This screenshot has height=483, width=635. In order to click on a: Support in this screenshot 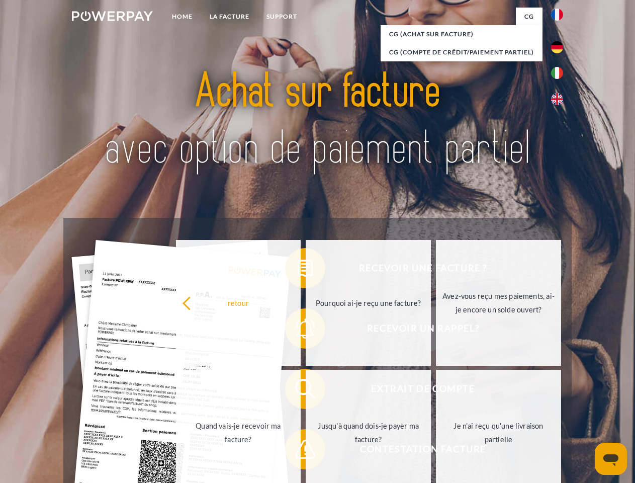, I will do `click(282, 17)`.